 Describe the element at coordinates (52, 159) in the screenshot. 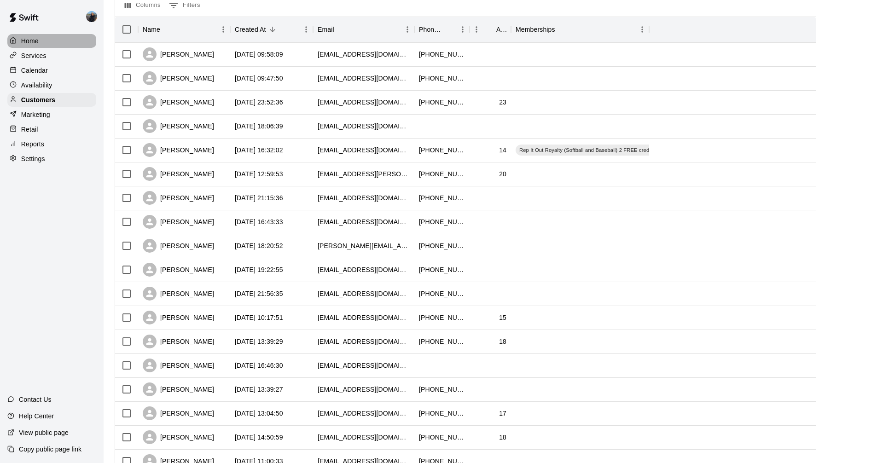

I see `div: Settings` at that location.